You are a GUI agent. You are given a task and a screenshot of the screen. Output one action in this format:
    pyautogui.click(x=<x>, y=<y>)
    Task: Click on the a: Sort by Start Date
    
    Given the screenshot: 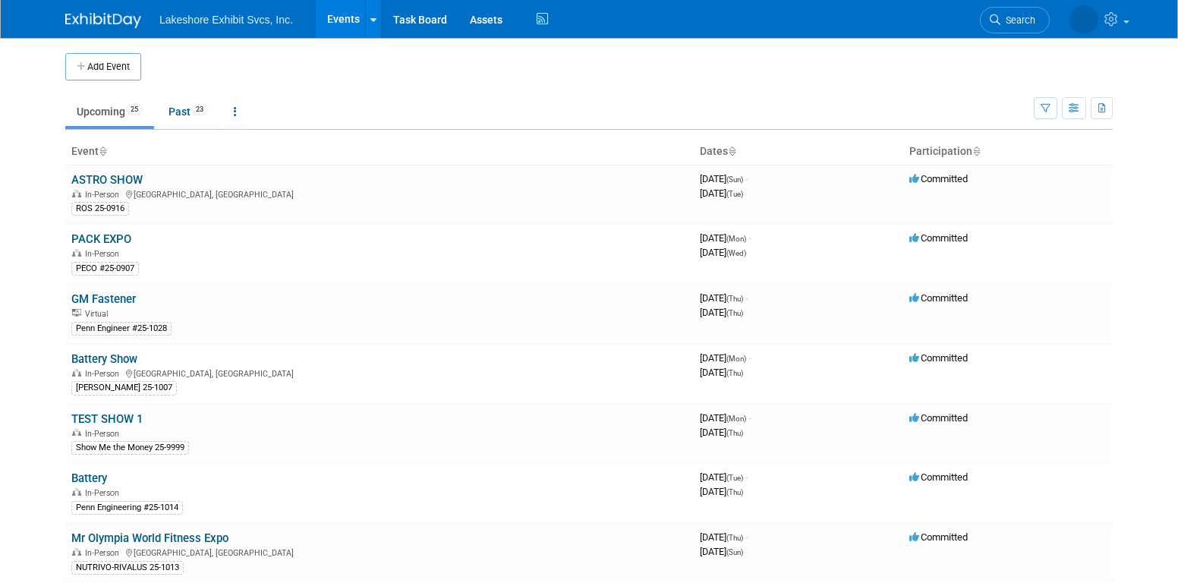 What is the action you would take?
    pyautogui.click(x=732, y=151)
    